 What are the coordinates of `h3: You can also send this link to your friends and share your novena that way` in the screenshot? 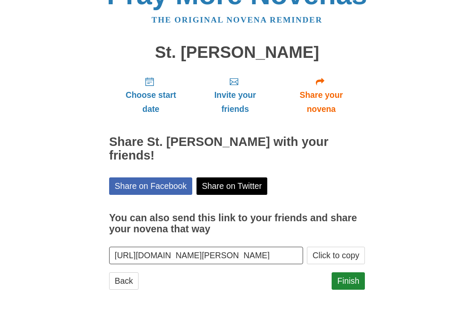 It's located at (237, 224).